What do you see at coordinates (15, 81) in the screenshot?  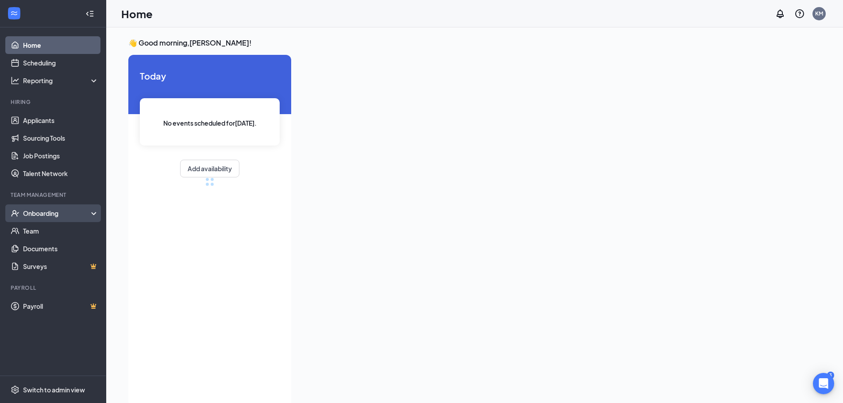 I see `svg: Analysis` at bounding box center [15, 81].